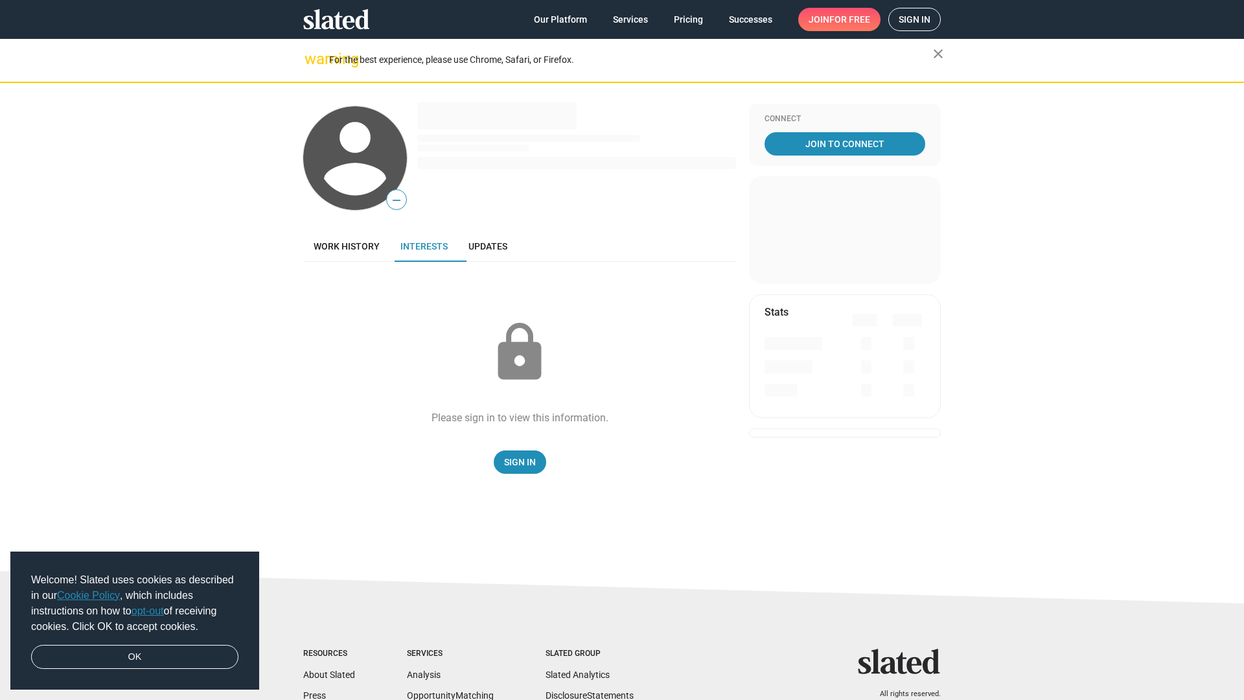  What do you see at coordinates (88, 595) in the screenshot?
I see `a: Cookie Policy` at bounding box center [88, 595].